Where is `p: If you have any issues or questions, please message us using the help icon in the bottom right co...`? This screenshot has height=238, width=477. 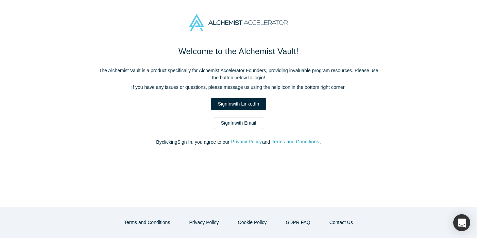 p: If you have any issues or questions, please message us using the help icon in the bottom right co... is located at coordinates (239, 87).